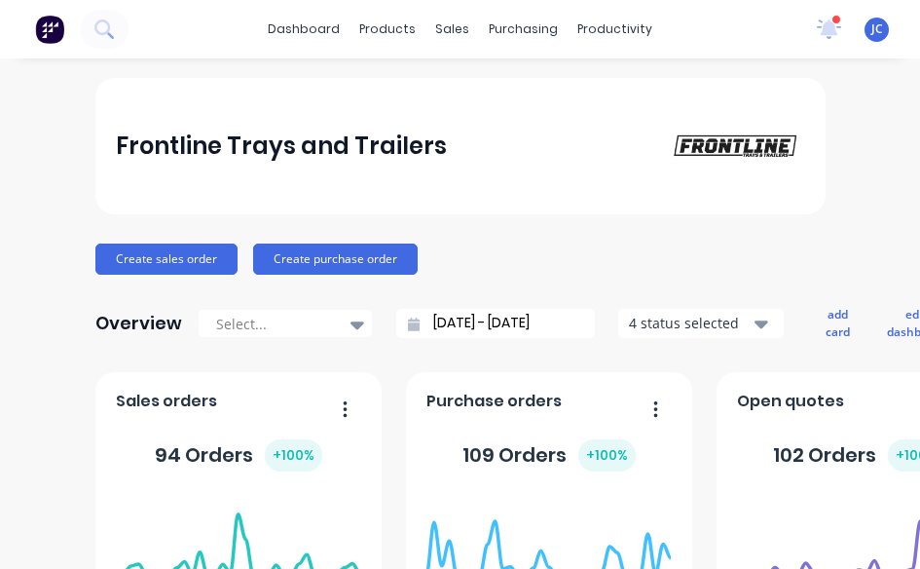 Image resolution: width=920 pixels, height=569 pixels. Describe the element at coordinates (791, 401) in the screenshot. I see `span: Open quotes` at that location.